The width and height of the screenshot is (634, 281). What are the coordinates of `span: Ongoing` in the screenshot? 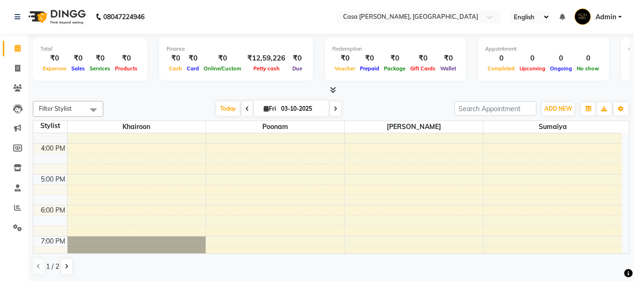 It's located at (561, 69).